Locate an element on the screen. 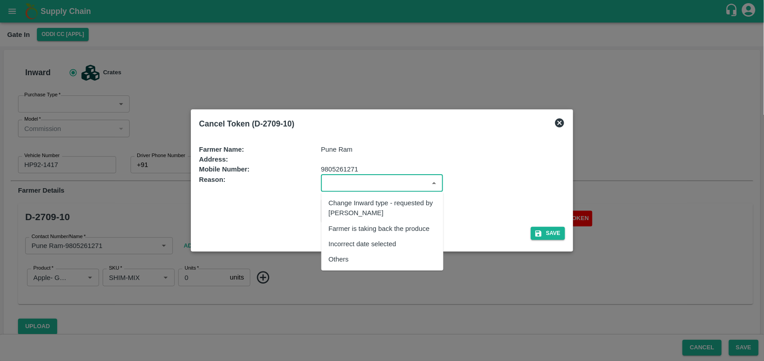 The width and height of the screenshot is (764, 361). b: Reason: is located at coordinates (212, 180).